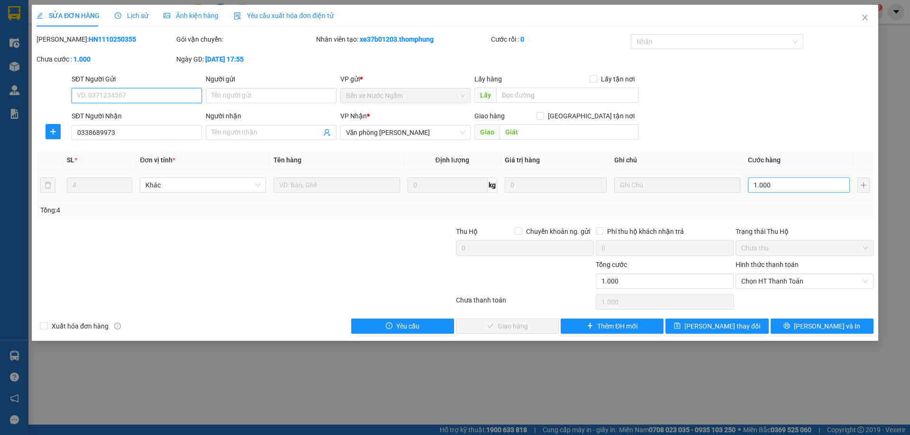 Image resolution: width=910 pixels, height=435 pixels. Describe the element at coordinates (131, 16) in the screenshot. I see `span: Lịch sử` at that location.